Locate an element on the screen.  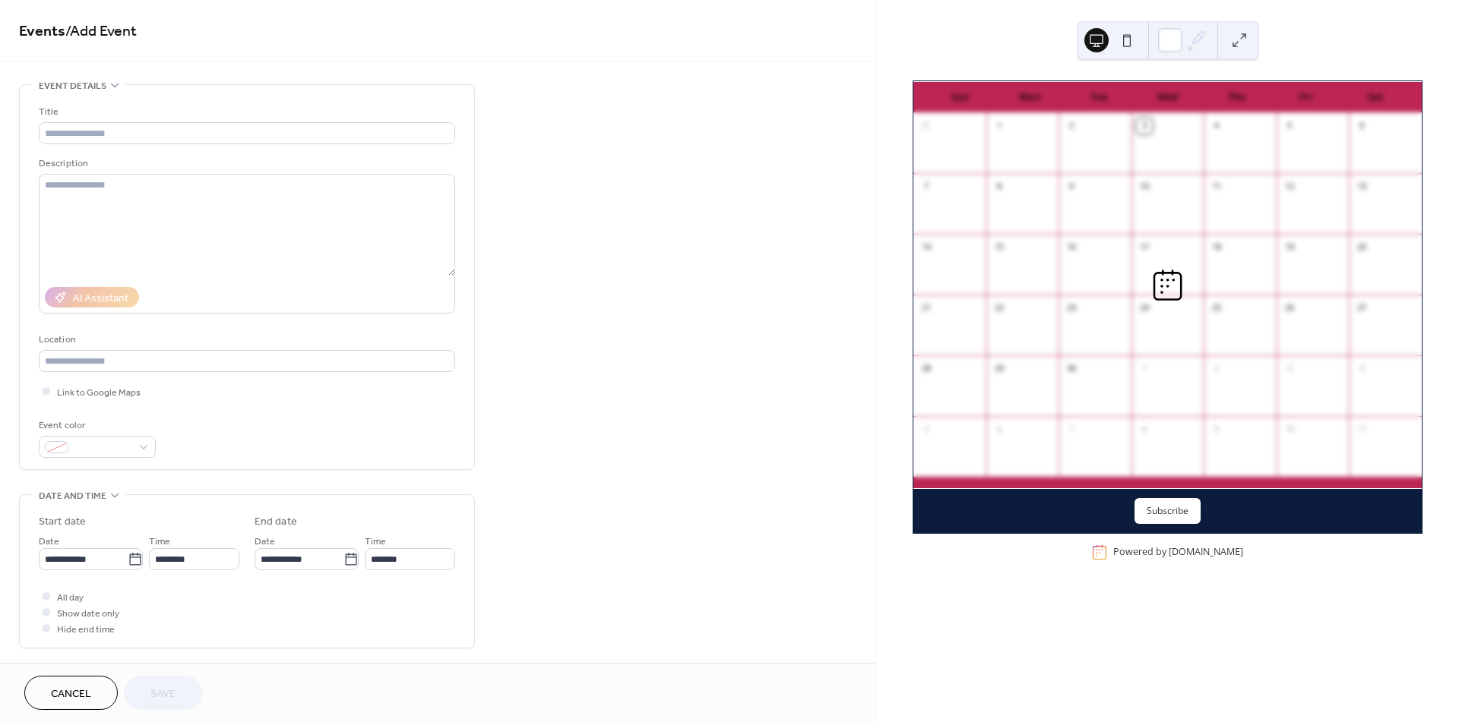
div: Thu is located at coordinates (1236, 97).